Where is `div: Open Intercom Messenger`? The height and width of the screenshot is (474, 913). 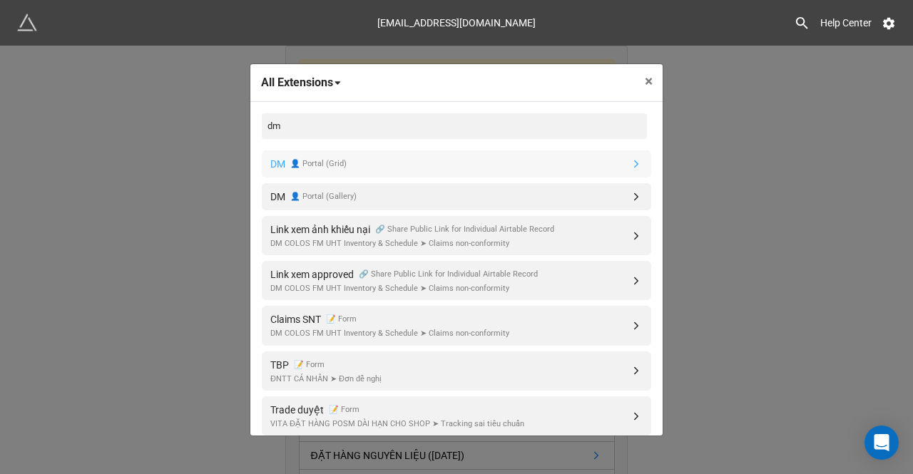 div: Open Intercom Messenger is located at coordinates (881, 443).